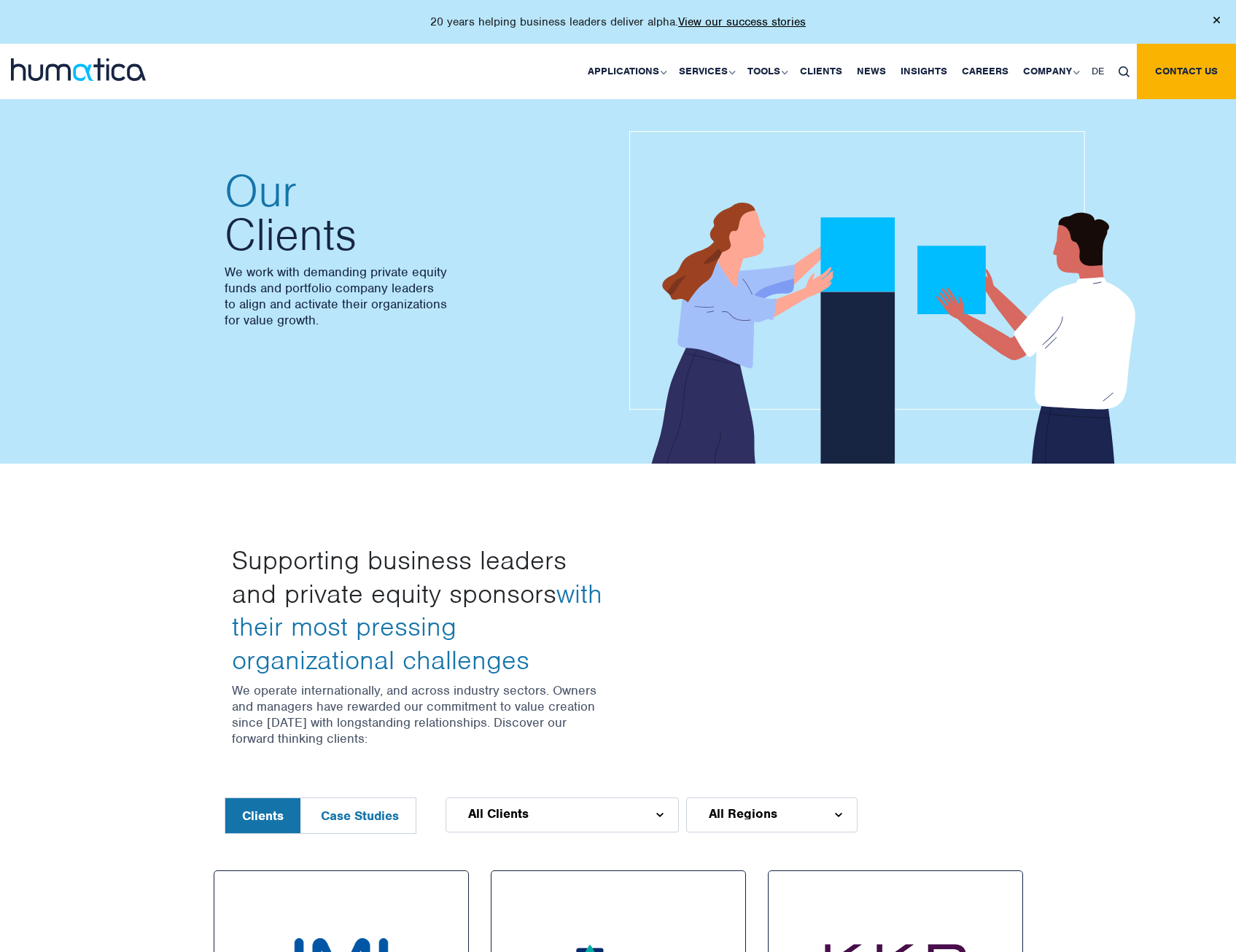 This screenshot has height=952, width=1236. I want to click on span: with their most pressing organizational challenges, so click(417, 626).